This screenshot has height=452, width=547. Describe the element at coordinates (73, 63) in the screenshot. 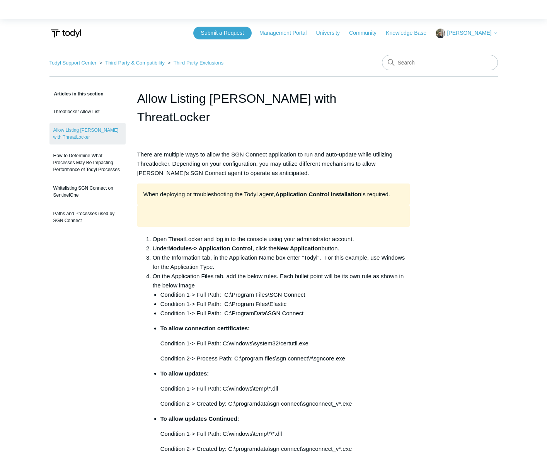

I see `a: Todyl Support Center` at that location.